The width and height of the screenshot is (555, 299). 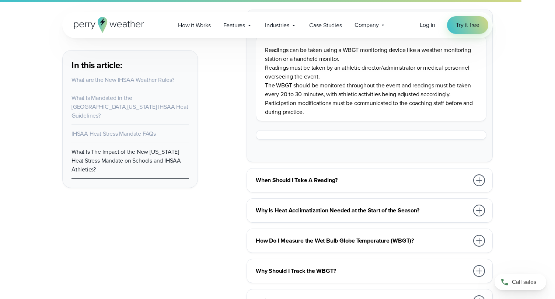 I want to click on span: How it Works, so click(x=194, y=25).